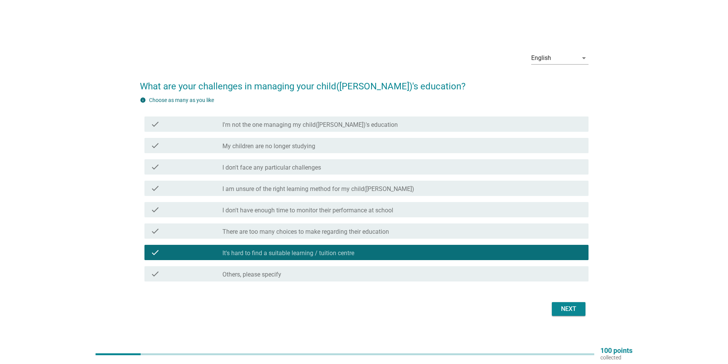 This screenshot has height=364, width=728. I want to click on p: 100 points, so click(616, 351).